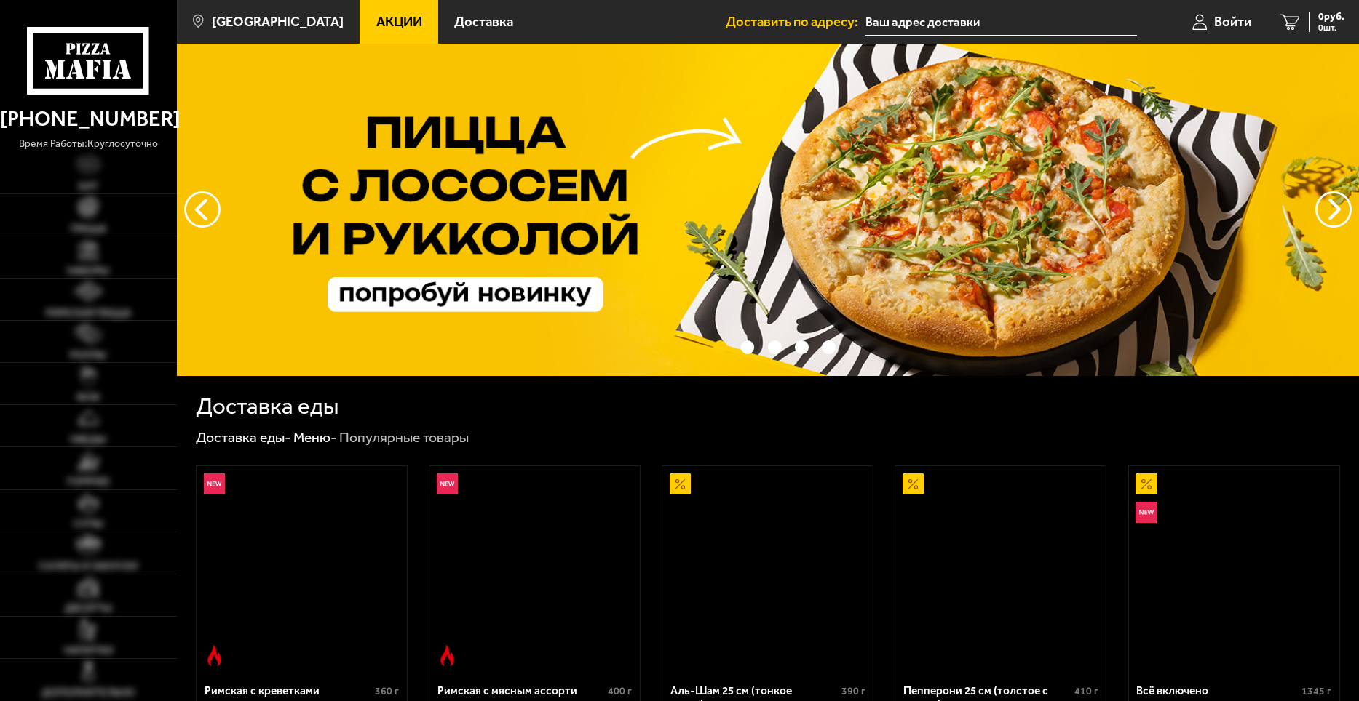 The width and height of the screenshot is (1359, 701). Describe the element at coordinates (1331, 28) in the screenshot. I see `span: 0 шт.` at that location.